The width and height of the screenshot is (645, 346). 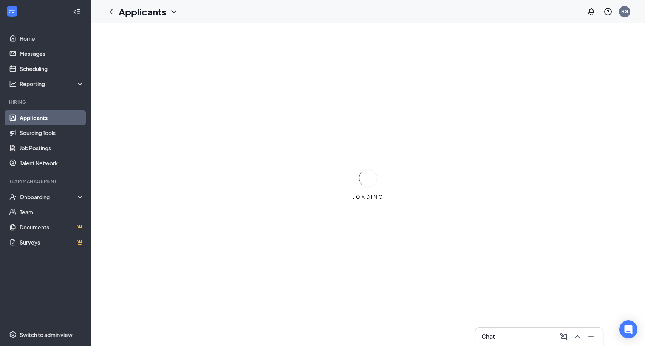 What do you see at coordinates (13, 84) in the screenshot?
I see `svg: Analysis` at bounding box center [13, 84].